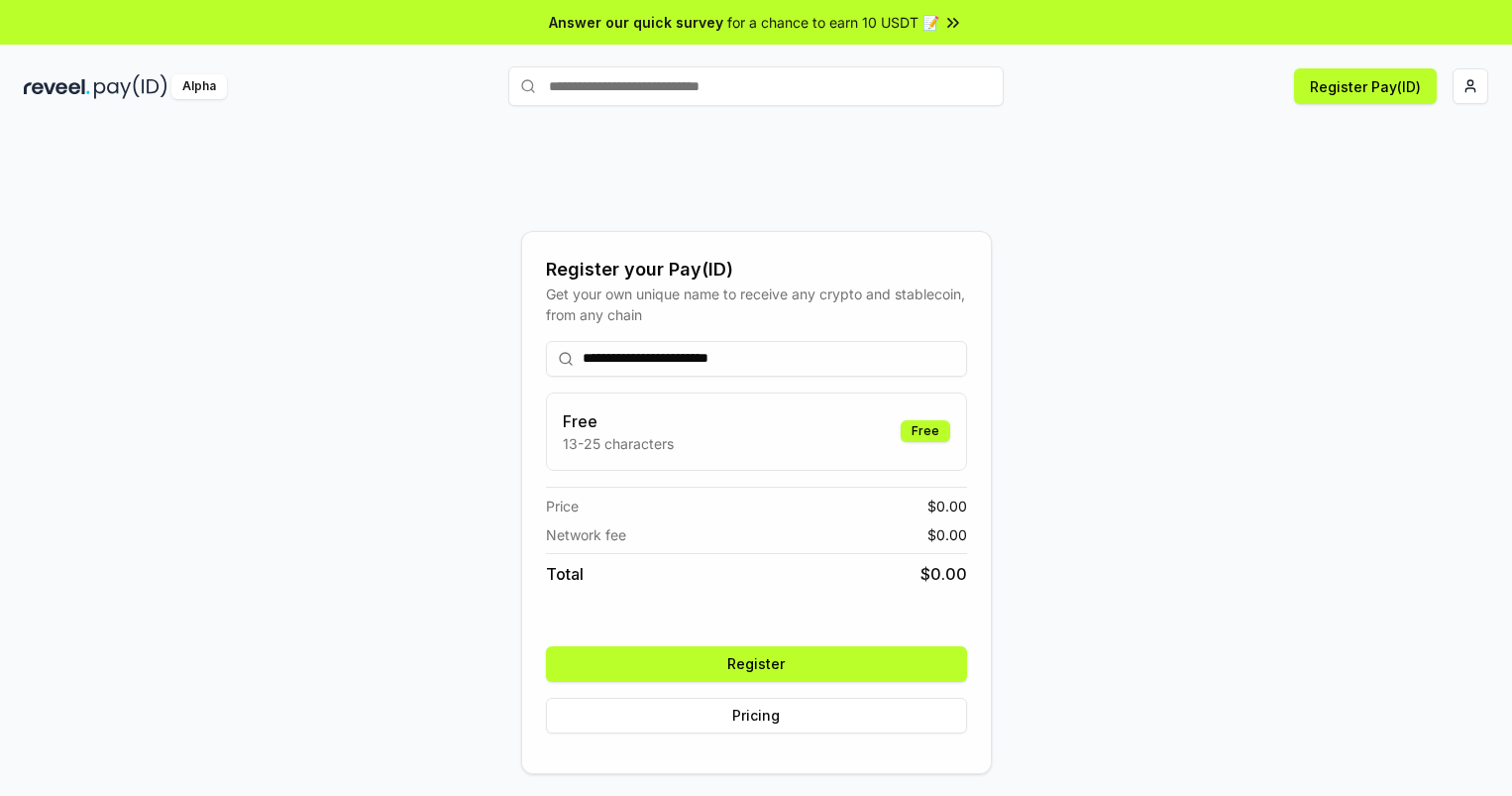 Image resolution: width=1512 pixels, height=796 pixels. What do you see at coordinates (756, 270) in the screenshot?
I see `div: Register your Pay(ID)` at bounding box center [756, 270].